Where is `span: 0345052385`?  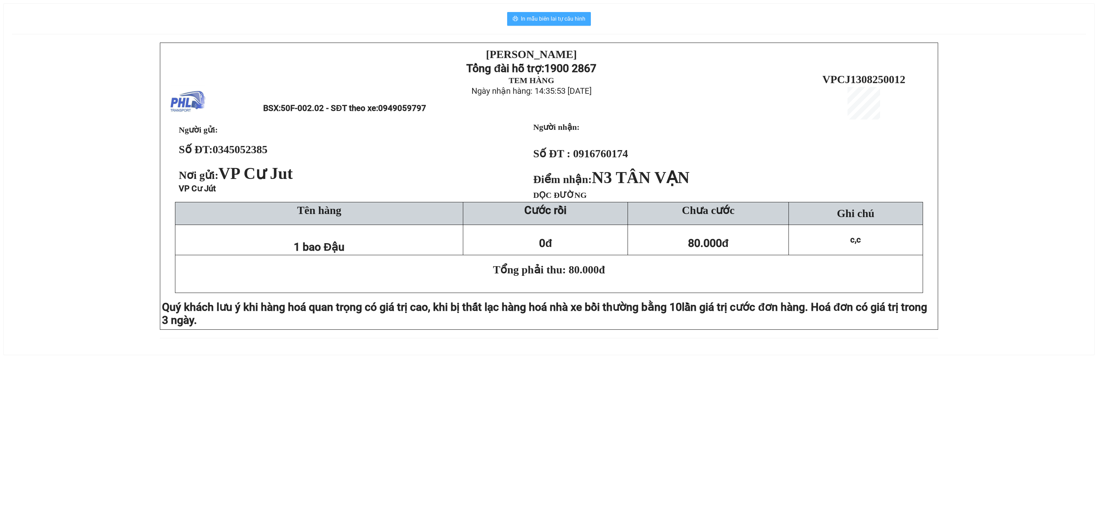
span: 0345052385 is located at coordinates (240, 149).